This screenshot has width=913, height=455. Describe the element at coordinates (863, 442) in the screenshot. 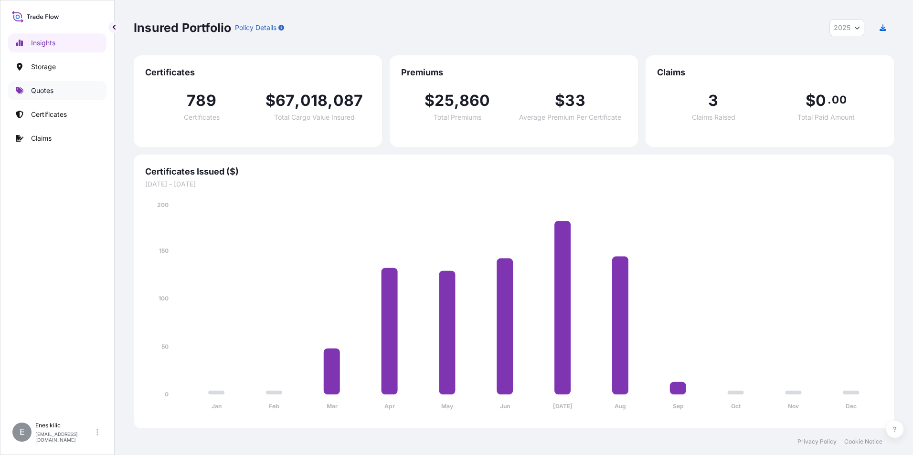

I see `p: Cookie Notice` at that location.